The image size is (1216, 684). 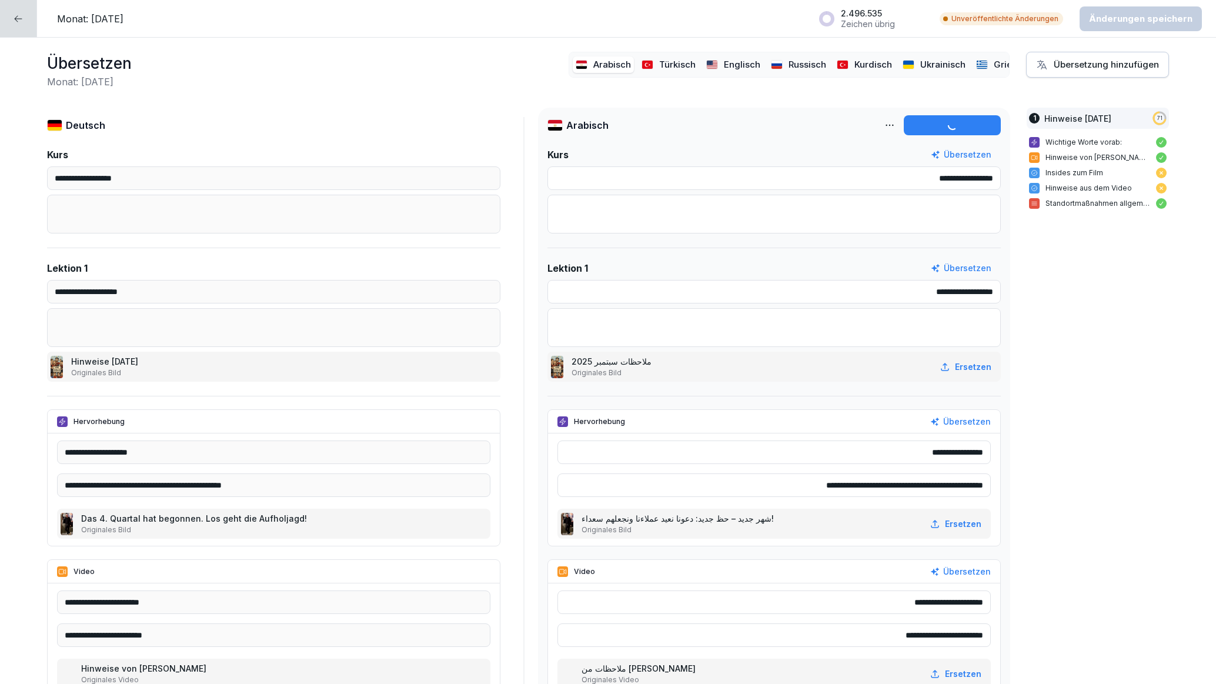 What do you see at coordinates (1098, 173) in the screenshot?
I see `p: Insides zum Film` at bounding box center [1098, 173].